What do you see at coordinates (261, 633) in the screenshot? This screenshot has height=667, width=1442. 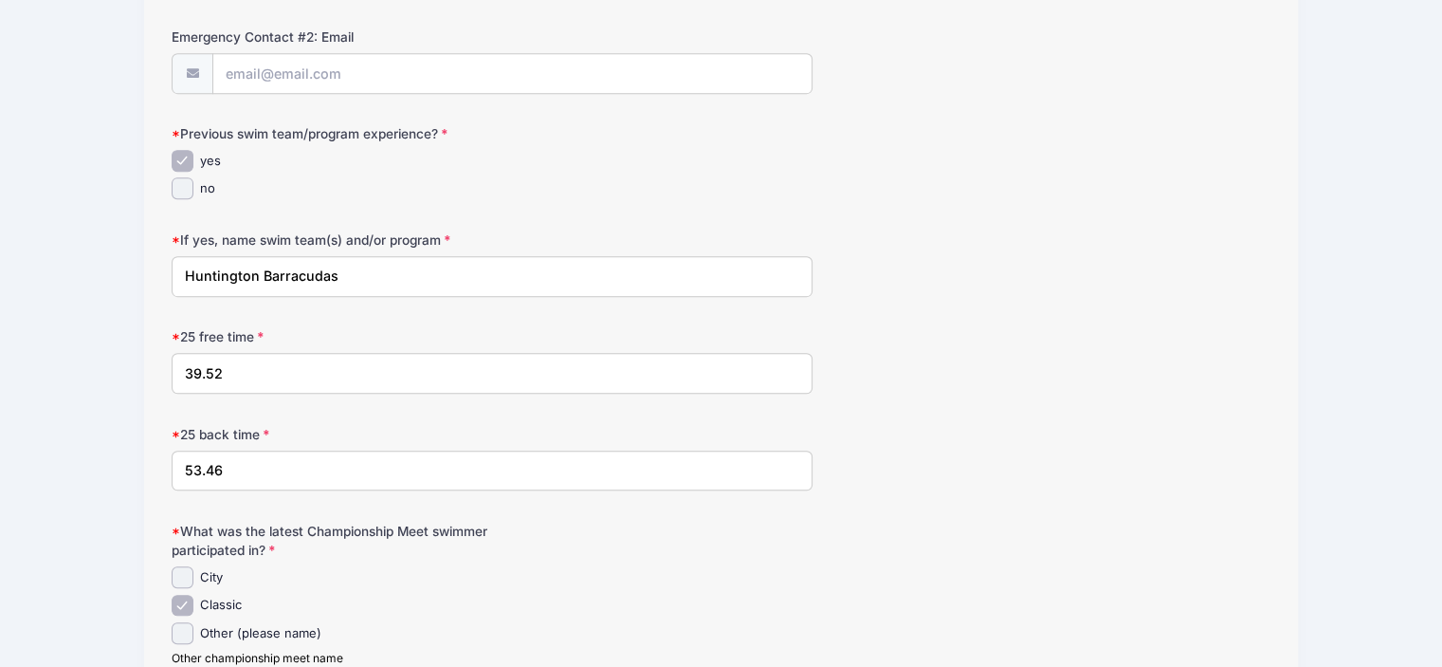 I see `label: Other (please name)` at bounding box center [261, 633].